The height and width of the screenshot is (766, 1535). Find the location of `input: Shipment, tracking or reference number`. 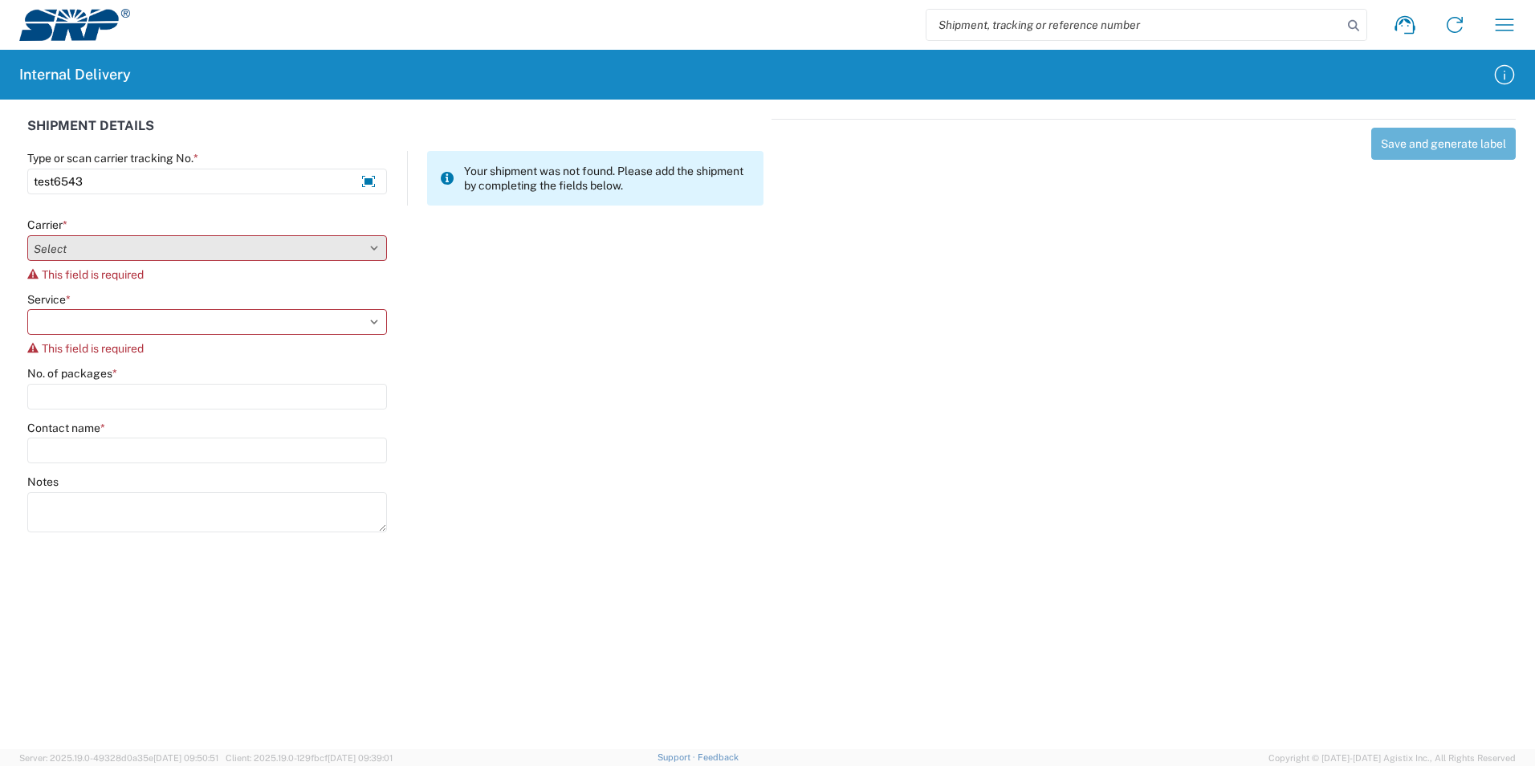

input: Shipment, tracking or reference number is located at coordinates (1134, 25).